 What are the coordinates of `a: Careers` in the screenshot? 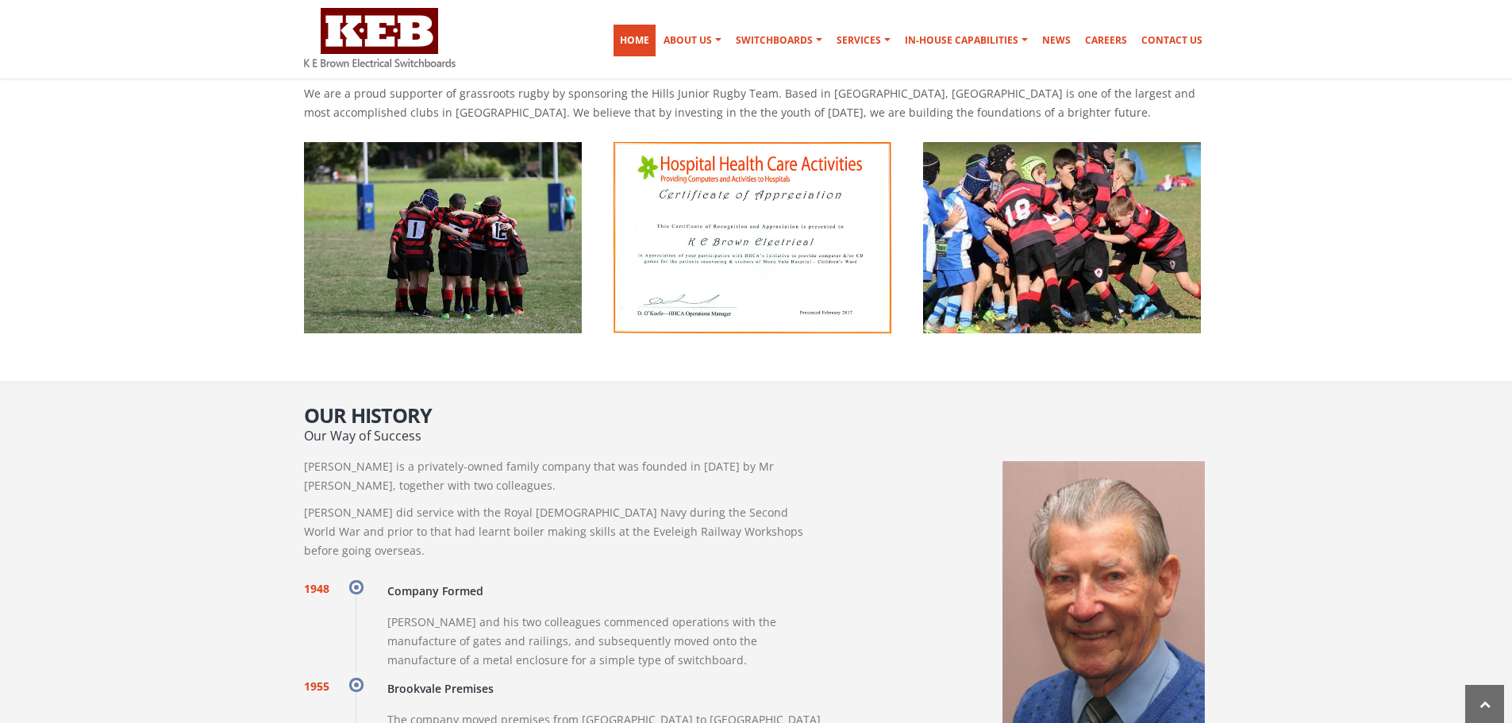 It's located at (1105, 40).